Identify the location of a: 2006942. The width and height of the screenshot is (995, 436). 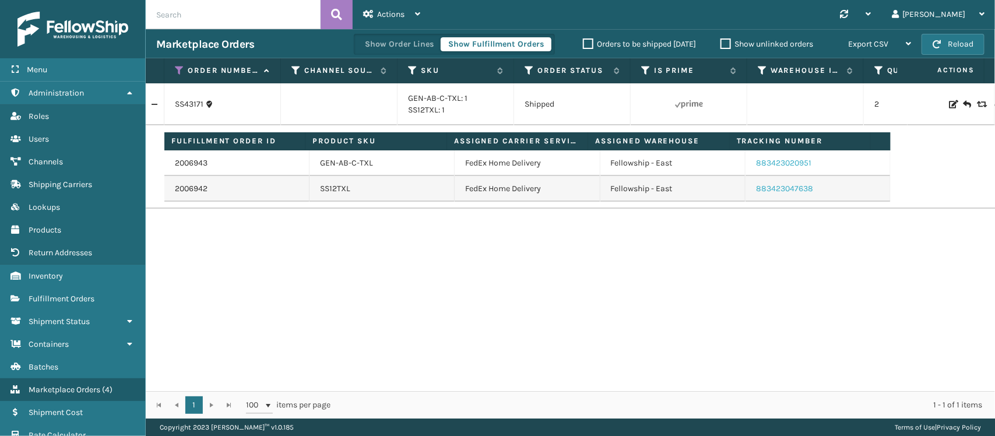
(191, 189).